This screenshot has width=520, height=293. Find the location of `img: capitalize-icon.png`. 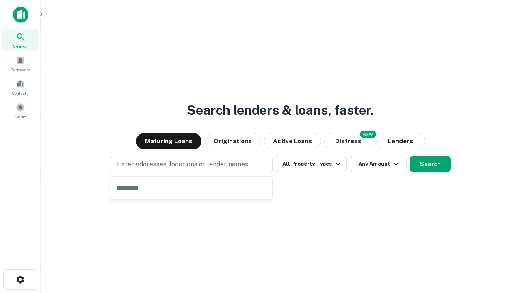

img: capitalize-icon.png is located at coordinates (21, 15).